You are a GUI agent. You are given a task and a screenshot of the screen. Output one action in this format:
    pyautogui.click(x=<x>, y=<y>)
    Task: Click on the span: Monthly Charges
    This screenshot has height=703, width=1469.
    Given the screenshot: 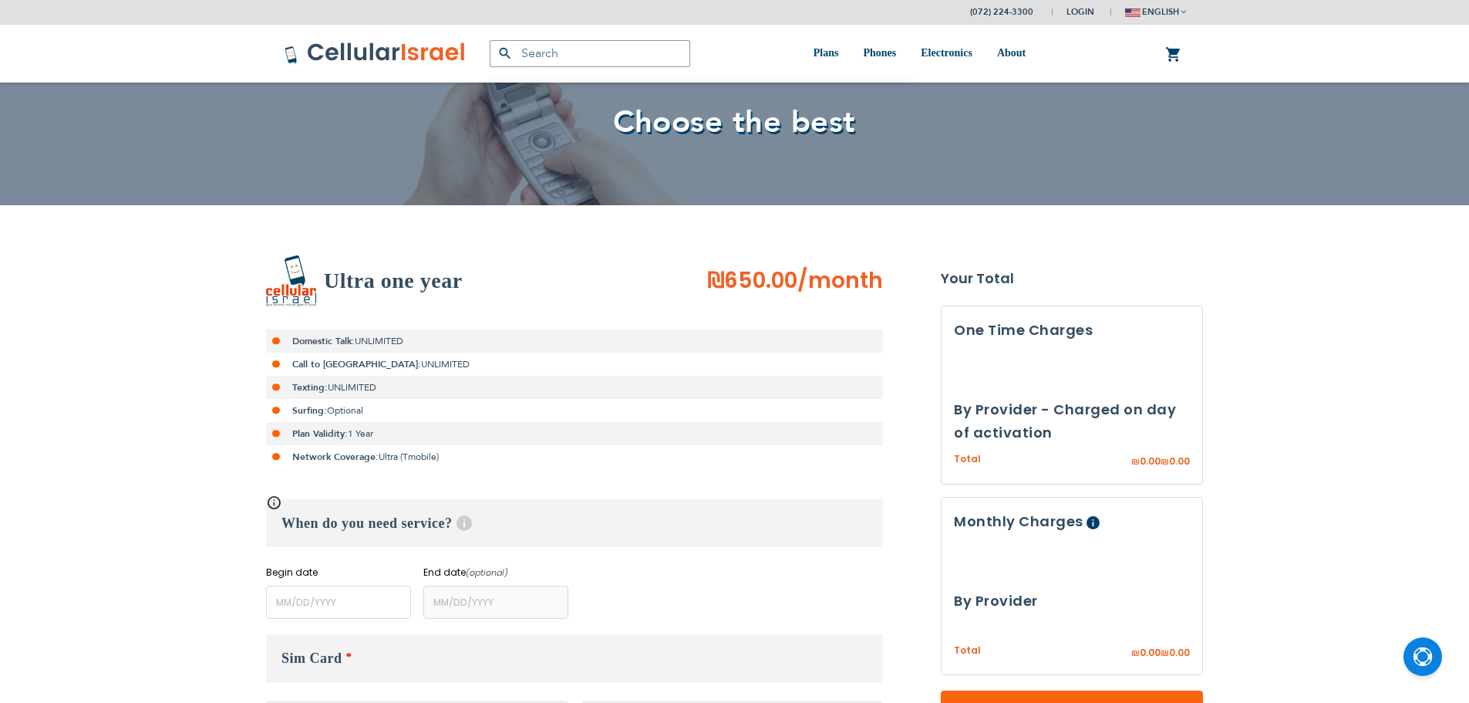 What is the action you would take?
    pyautogui.click(x=1019, y=521)
    